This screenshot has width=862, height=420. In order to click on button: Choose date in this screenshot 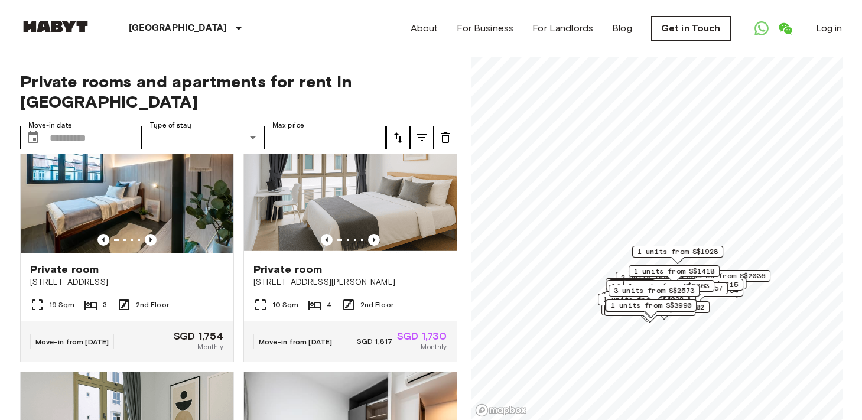, I will do `click(33, 138)`.